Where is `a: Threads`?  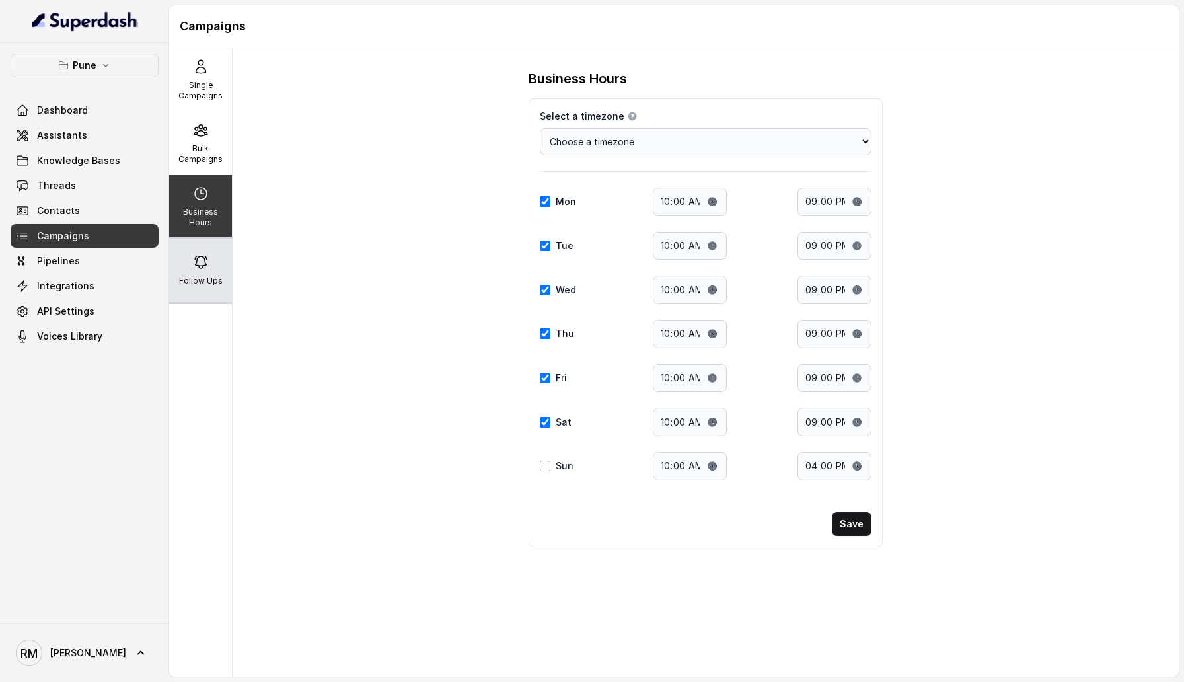 a: Threads is located at coordinates (85, 186).